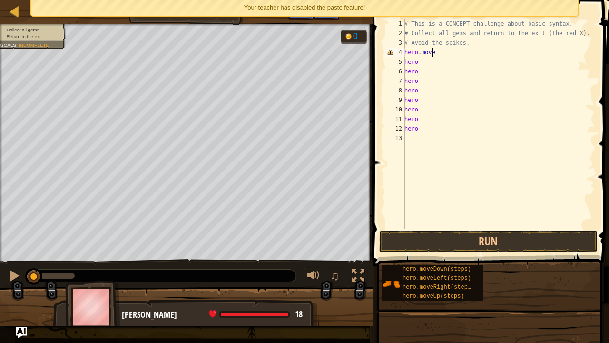 This screenshot has height=343, width=609. I want to click on button: Run, so click(488, 241).